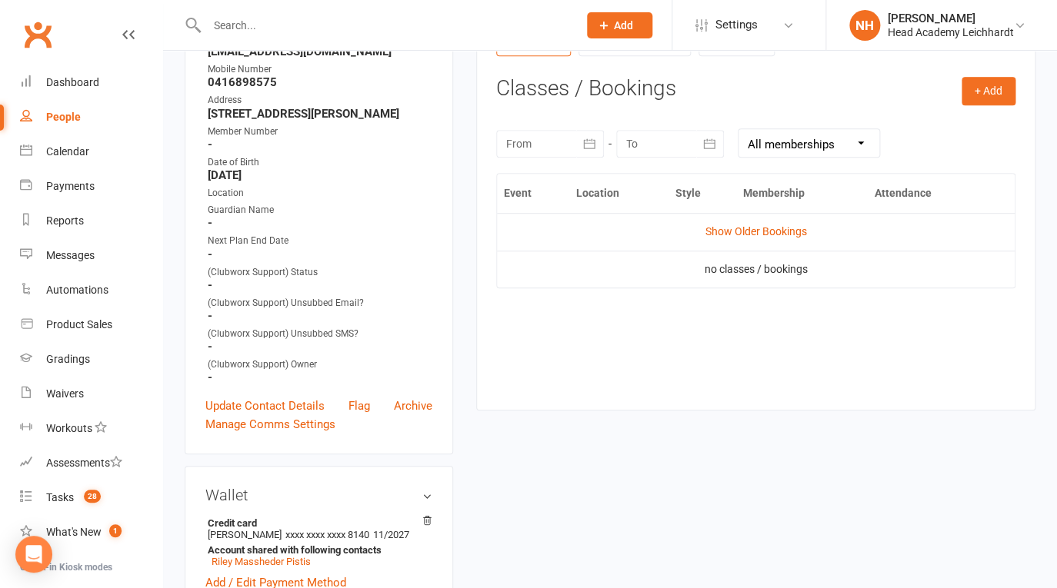 This screenshot has height=588, width=1057. What do you see at coordinates (91, 532) in the screenshot?
I see `a: What's New1` at bounding box center [91, 532].